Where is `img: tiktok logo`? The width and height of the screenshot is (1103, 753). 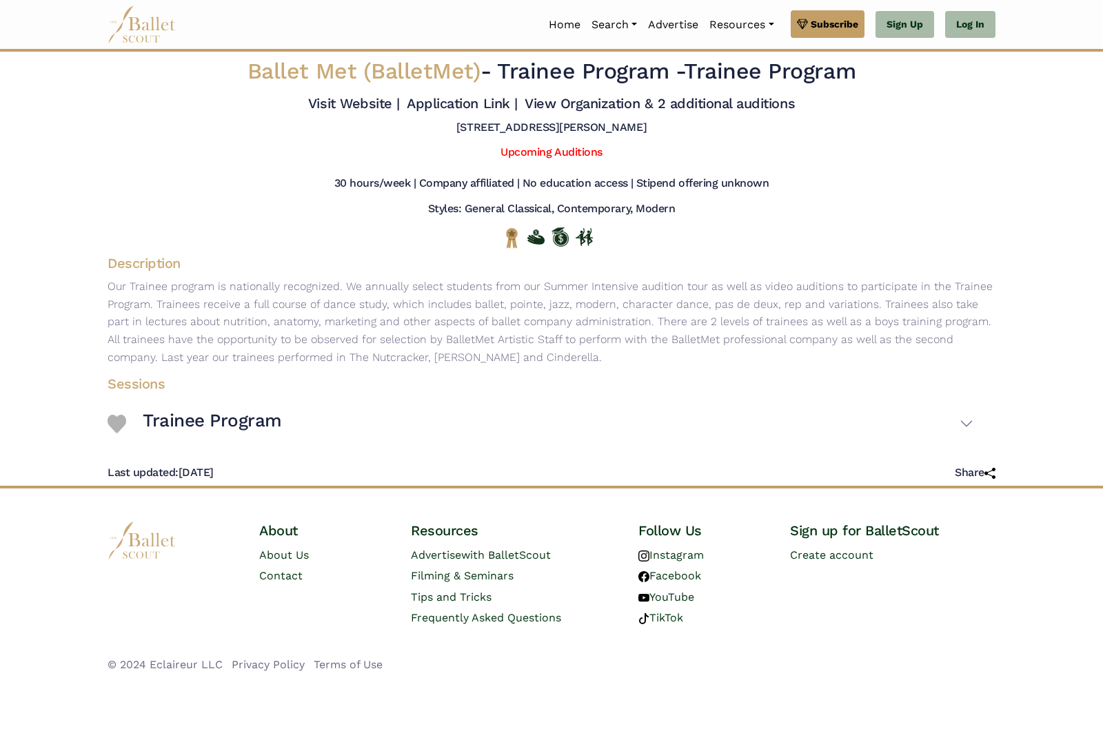 img: tiktok logo is located at coordinates (644, 619).